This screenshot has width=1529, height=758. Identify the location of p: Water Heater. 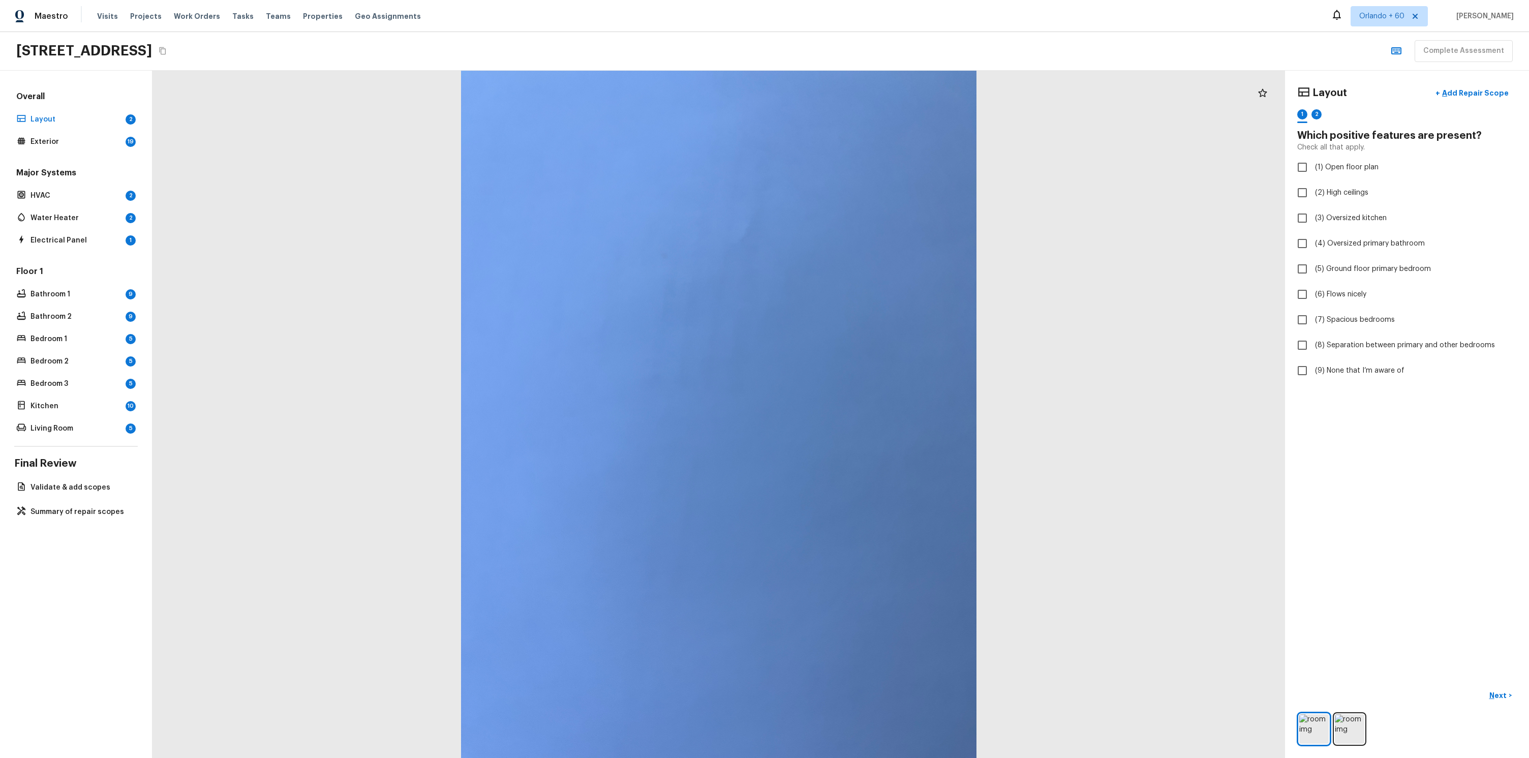
(76, 218).